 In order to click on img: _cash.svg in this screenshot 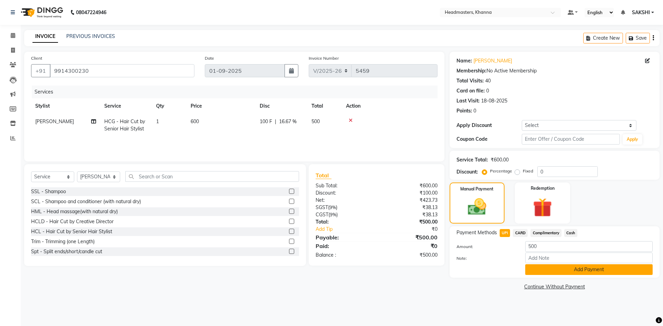, I will do `click(477, 207)`.